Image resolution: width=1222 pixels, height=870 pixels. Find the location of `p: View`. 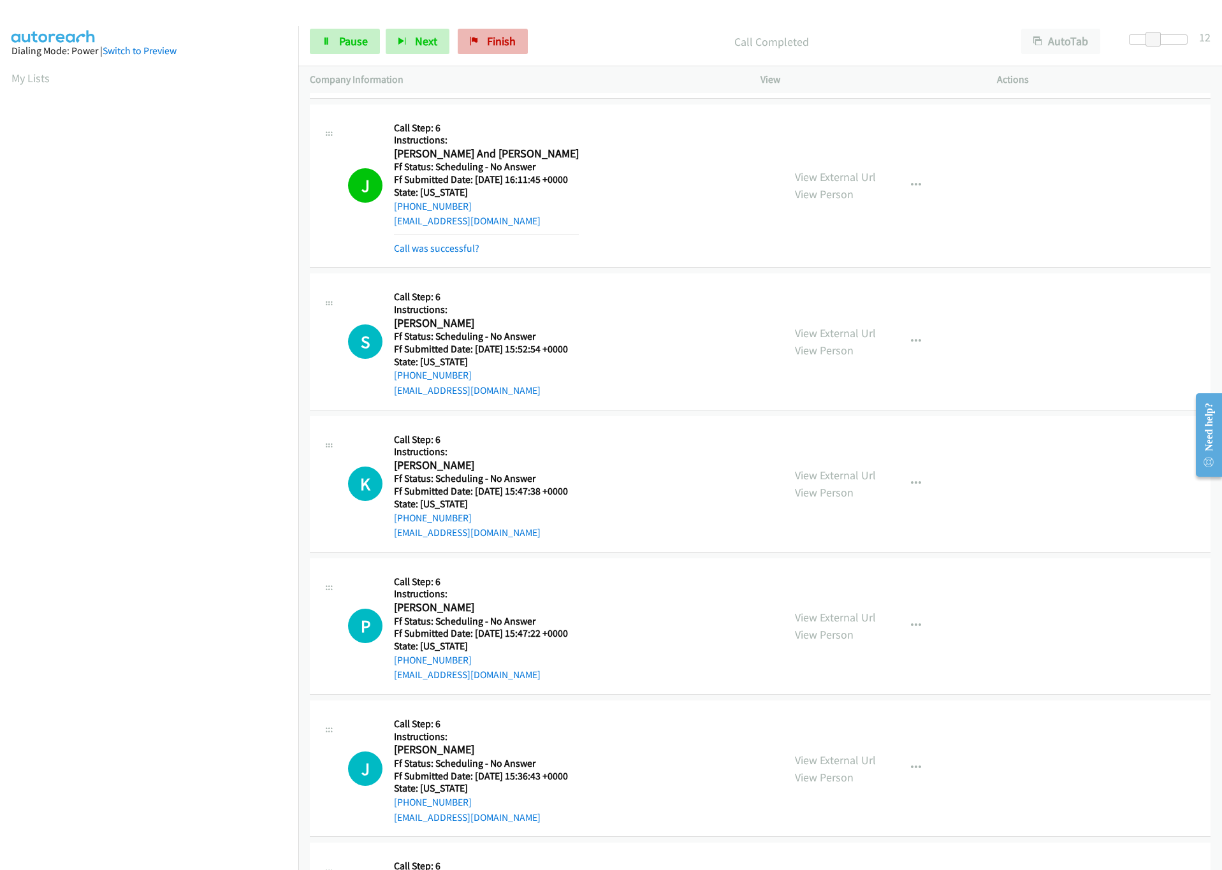

p: View is located at coordinates (867, 80).